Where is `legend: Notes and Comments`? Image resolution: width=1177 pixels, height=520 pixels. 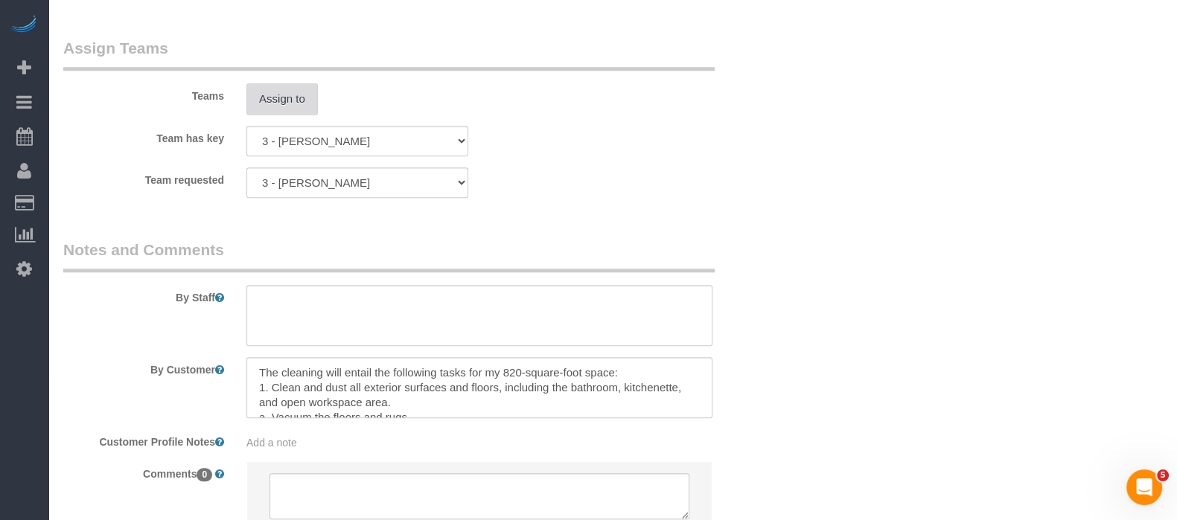 legend: Notes and Comments is located at coordinates (389, 255).